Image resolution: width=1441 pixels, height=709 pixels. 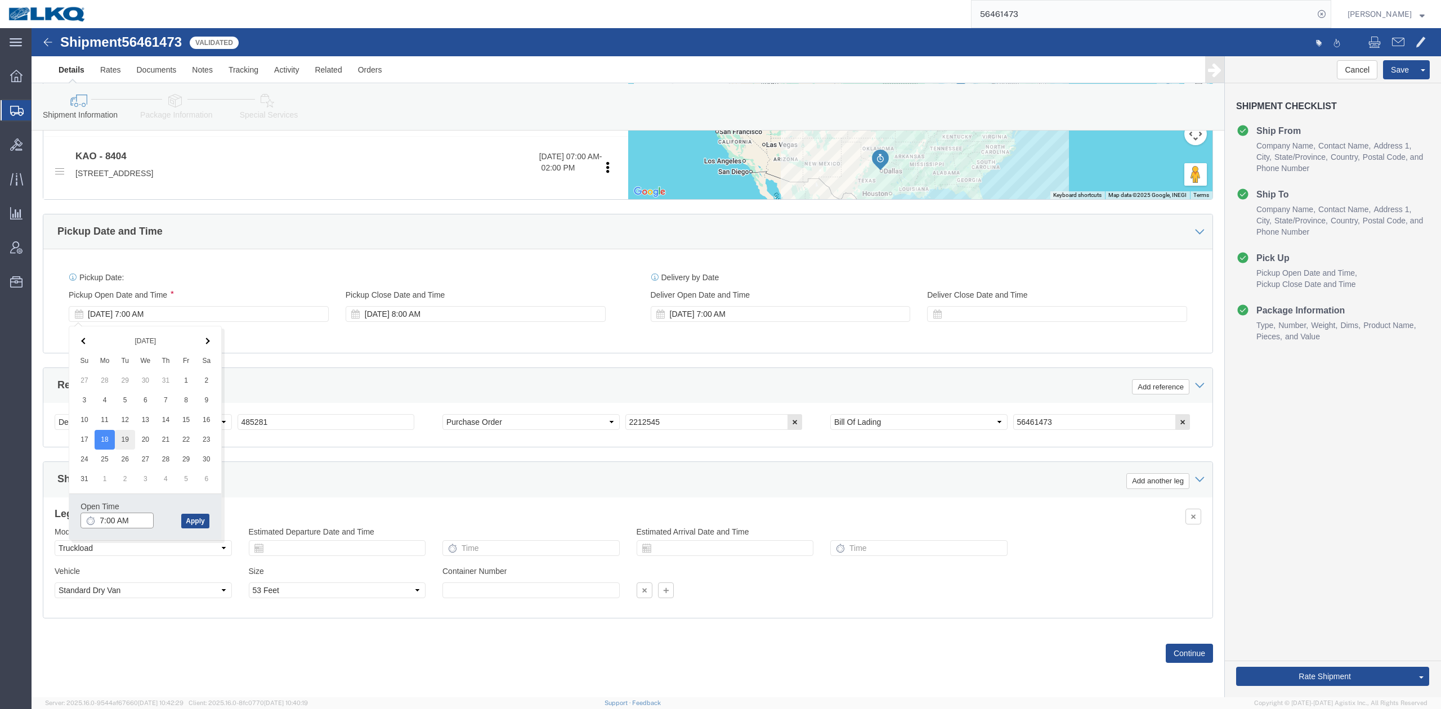 I want to click on a: Support, so click(x=619, y=703).